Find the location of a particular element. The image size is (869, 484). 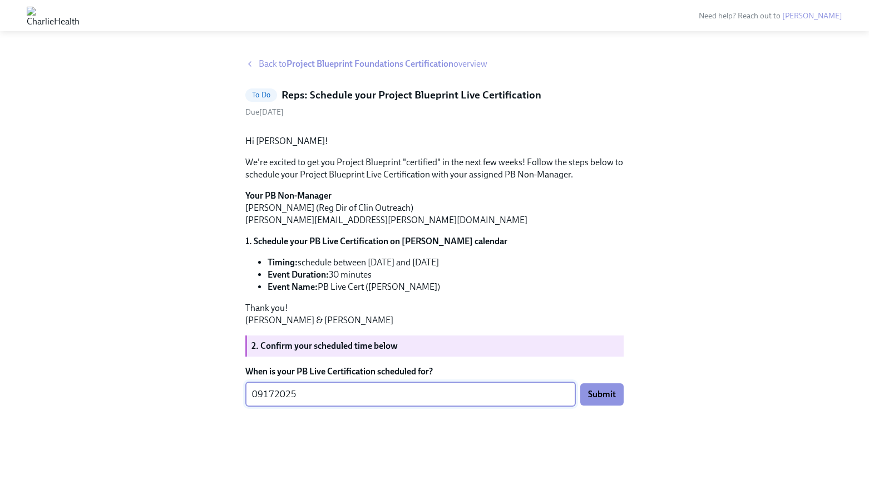

strong: Event Name: is located at coordinates (293, 287).